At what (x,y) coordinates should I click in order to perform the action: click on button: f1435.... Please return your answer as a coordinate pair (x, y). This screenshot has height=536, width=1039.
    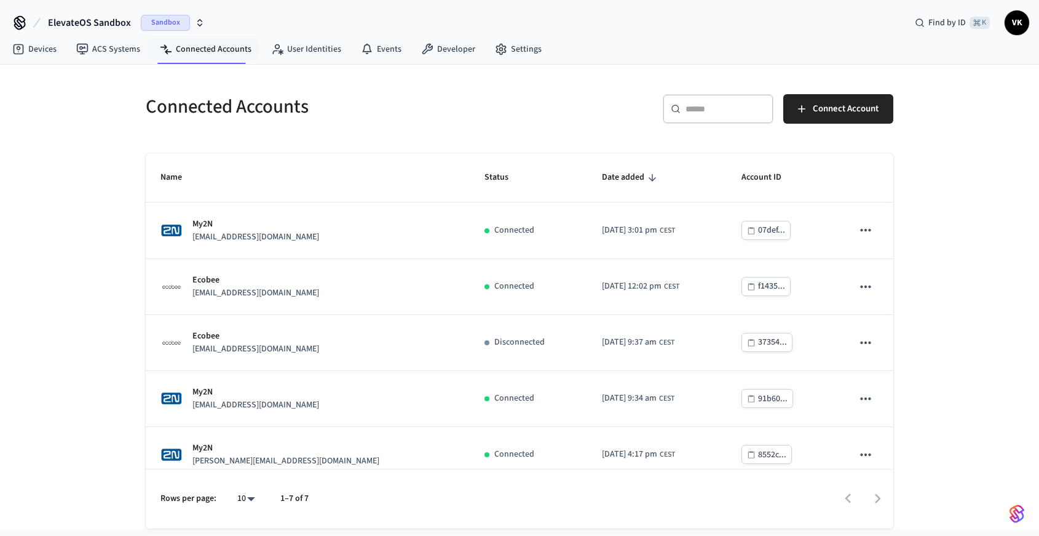
    Looking at the image, I should click on (766, 286).